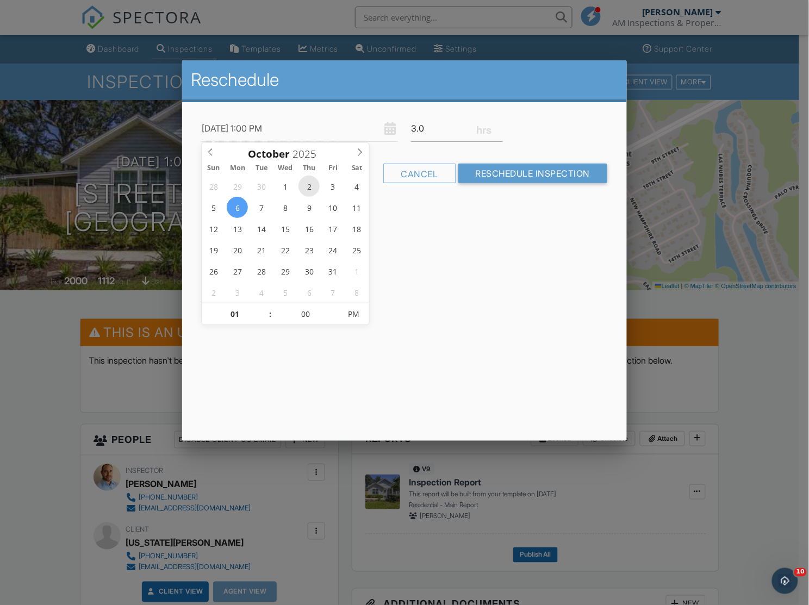 This screenshot has width=809, height=605. Describe the element at coordinates (357, 271) in the screenshot. I see `span: November 1, 2025` at that location.